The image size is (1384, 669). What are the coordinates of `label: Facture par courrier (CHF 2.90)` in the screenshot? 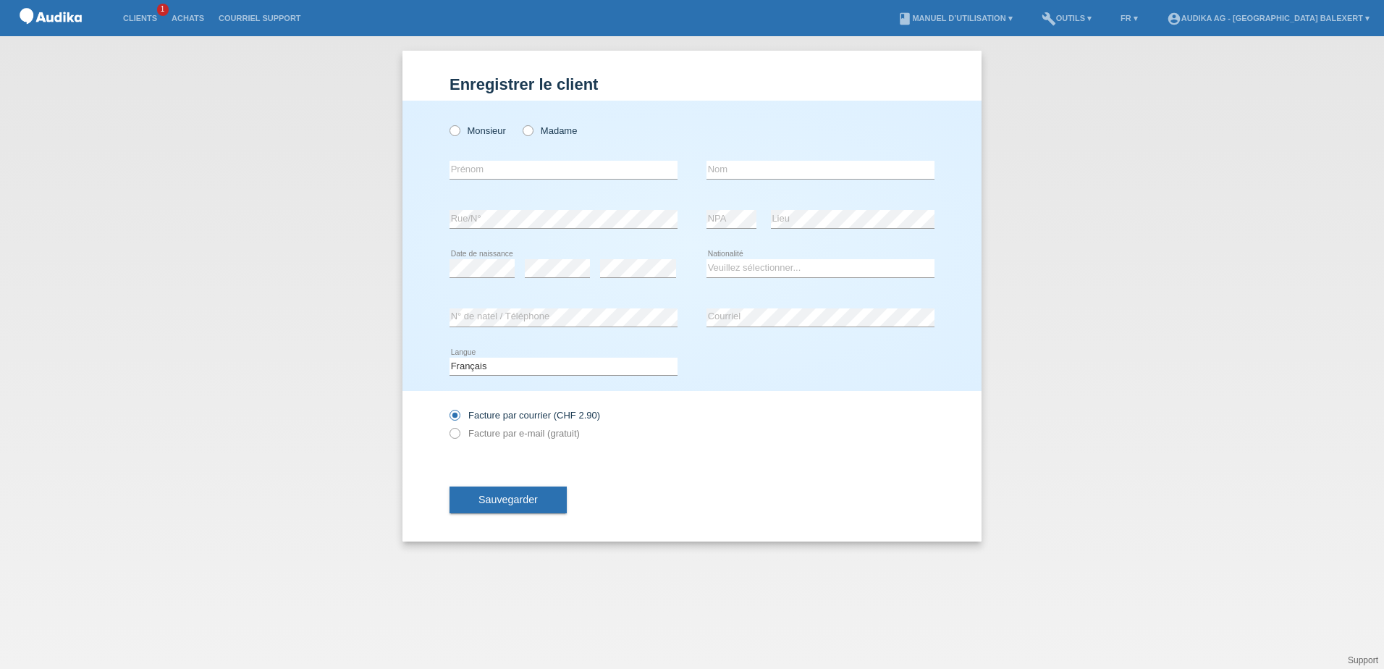 It's located at (525, 415).